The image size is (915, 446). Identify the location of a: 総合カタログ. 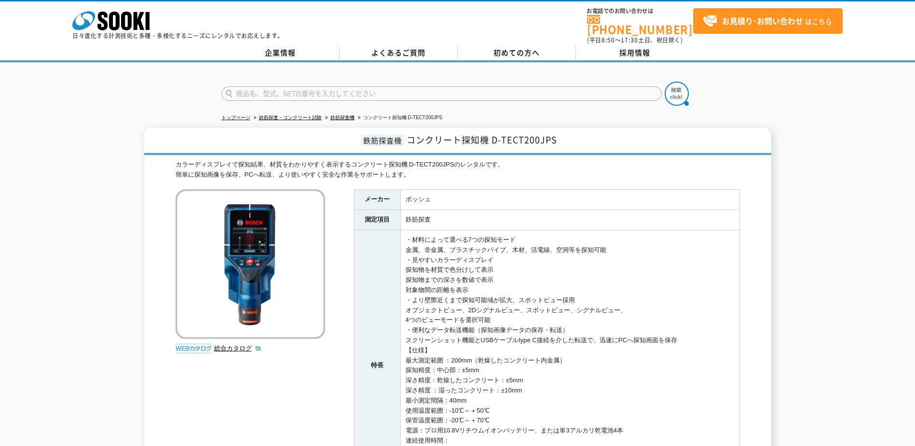
(238, 348).